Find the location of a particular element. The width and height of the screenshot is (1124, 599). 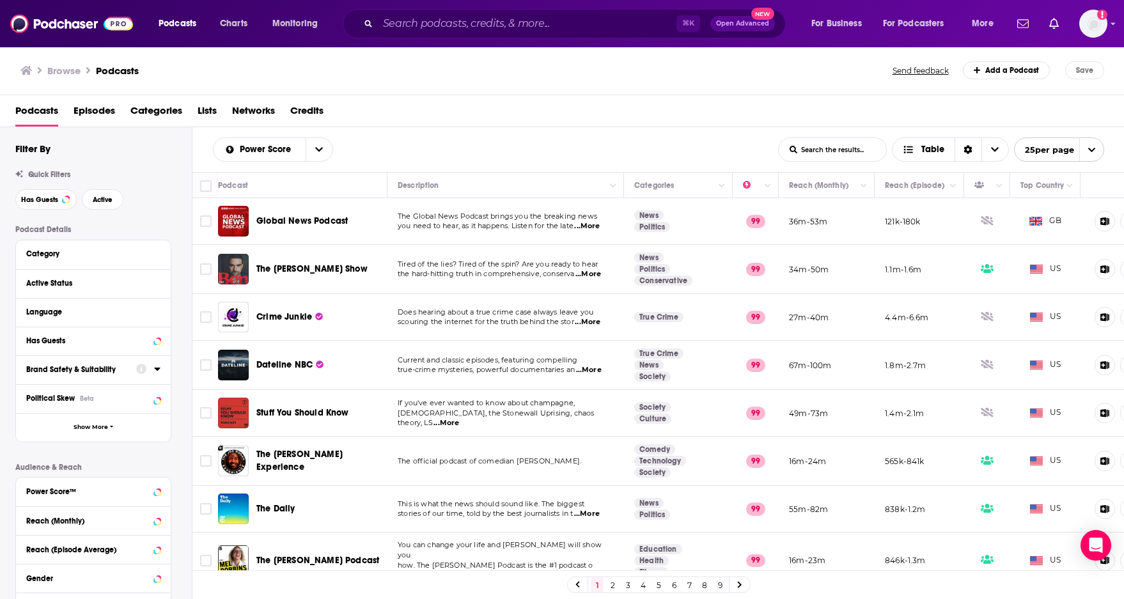

a: News is located at coordinates (649, 258).